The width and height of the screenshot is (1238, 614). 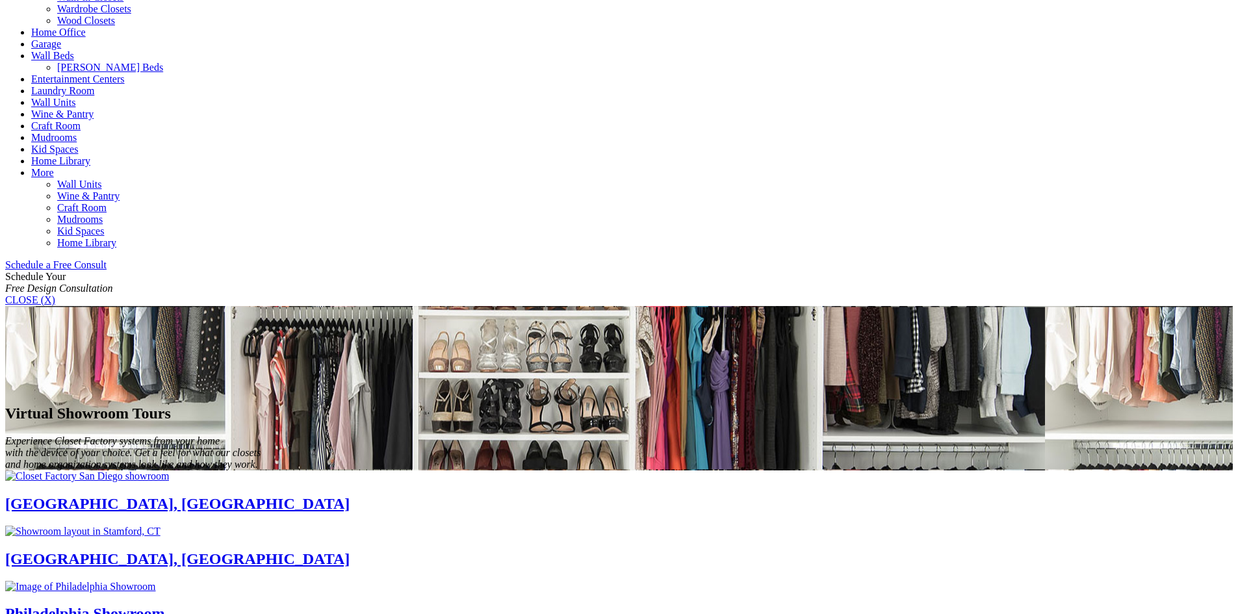 What do you see at coordinates (86, 20) in the screenshot?
I see `a: Wood Closets` at bounding box center [86, 20].